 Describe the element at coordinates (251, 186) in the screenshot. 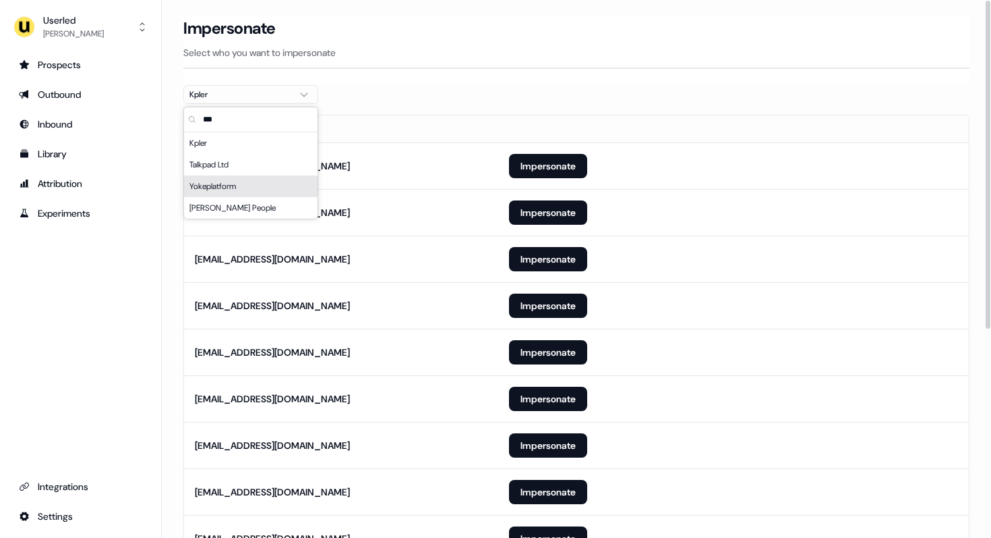

I see `div: Yokeplatform` at that location.